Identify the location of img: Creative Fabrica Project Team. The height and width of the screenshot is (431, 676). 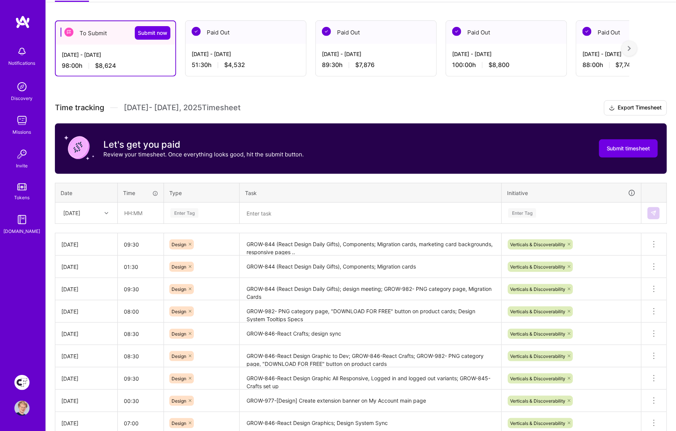
(22, 383).